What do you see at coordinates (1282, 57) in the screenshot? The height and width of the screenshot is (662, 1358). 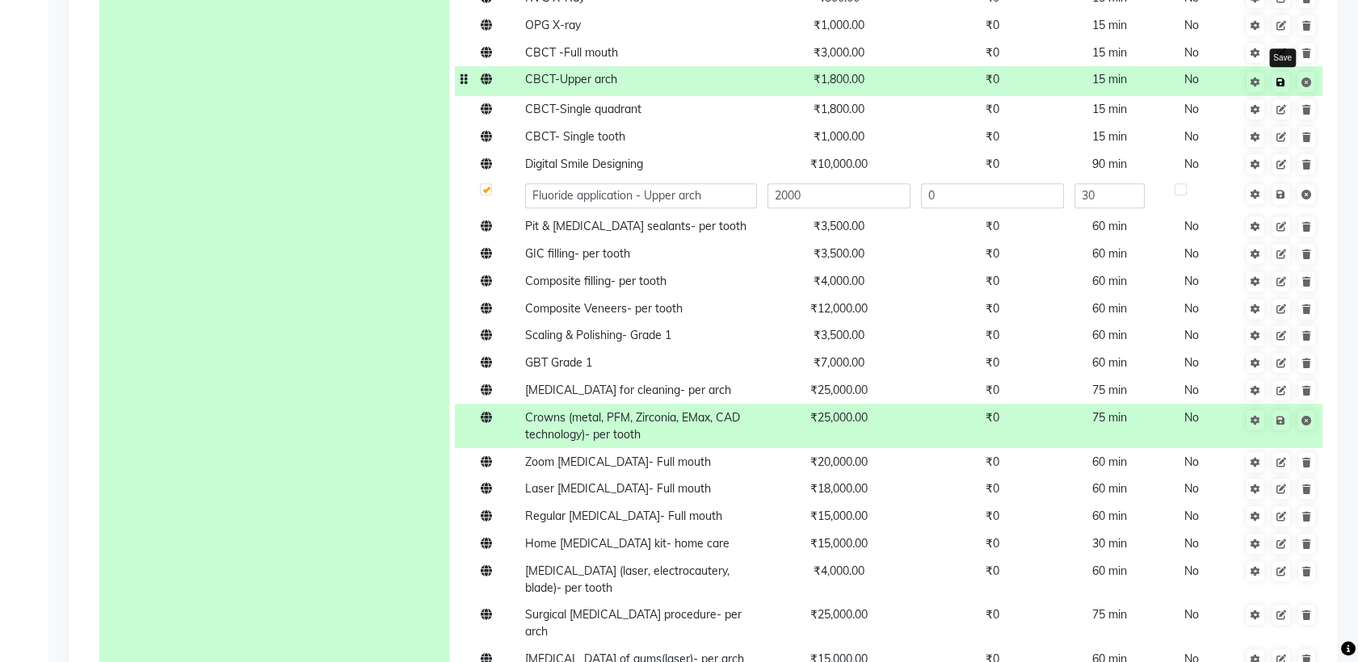 I see `div: Save` at bounding box center [1282, 57].